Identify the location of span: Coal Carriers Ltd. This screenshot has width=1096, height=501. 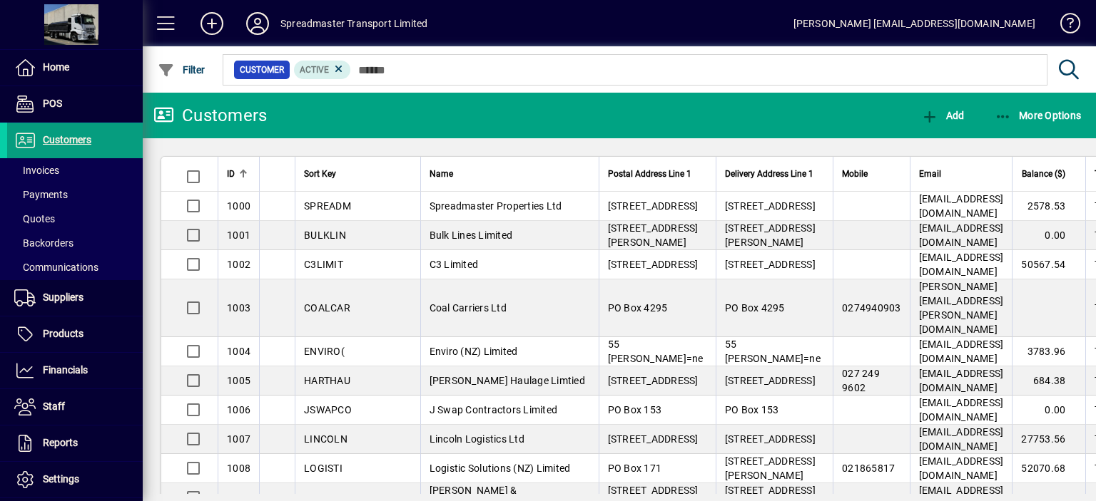
(468, 308).